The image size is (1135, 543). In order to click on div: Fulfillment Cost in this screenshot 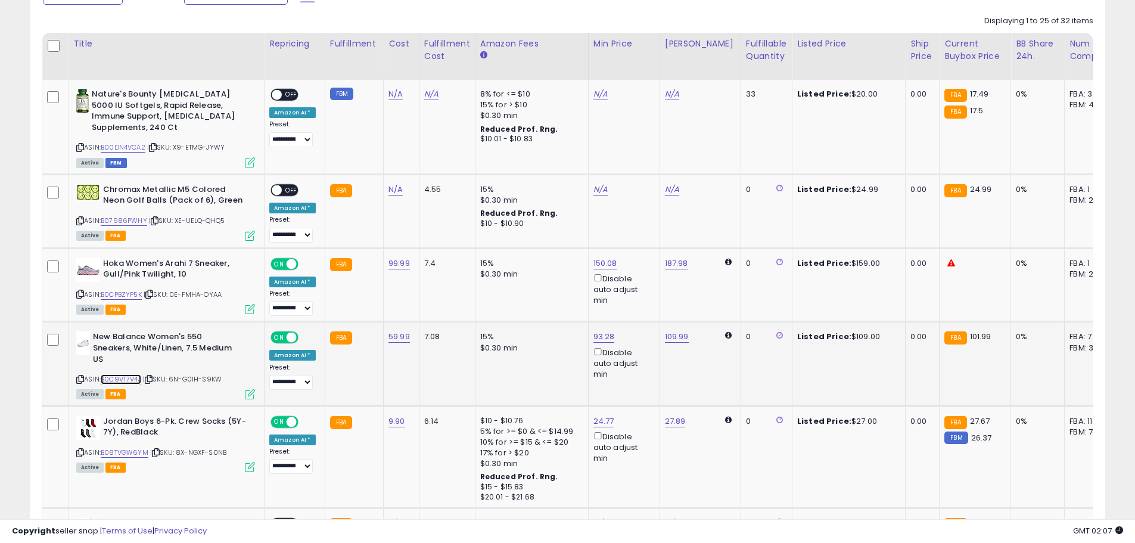, I will do `click(447, 50)`.